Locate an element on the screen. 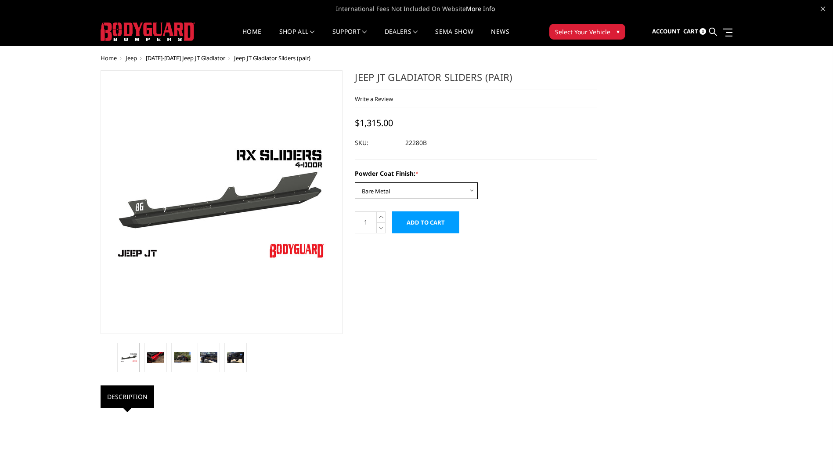  a: shop all is located at coordinates (297, 37).